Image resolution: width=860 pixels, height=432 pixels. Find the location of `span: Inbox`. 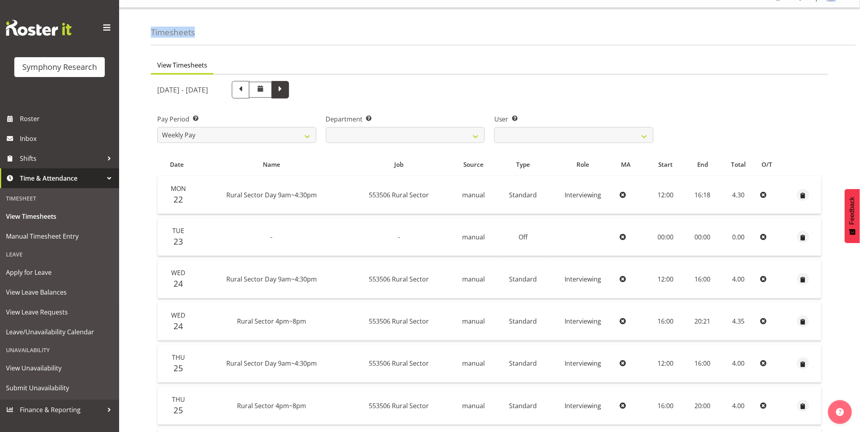

span: Inbox is located at coordinates (68, 139).